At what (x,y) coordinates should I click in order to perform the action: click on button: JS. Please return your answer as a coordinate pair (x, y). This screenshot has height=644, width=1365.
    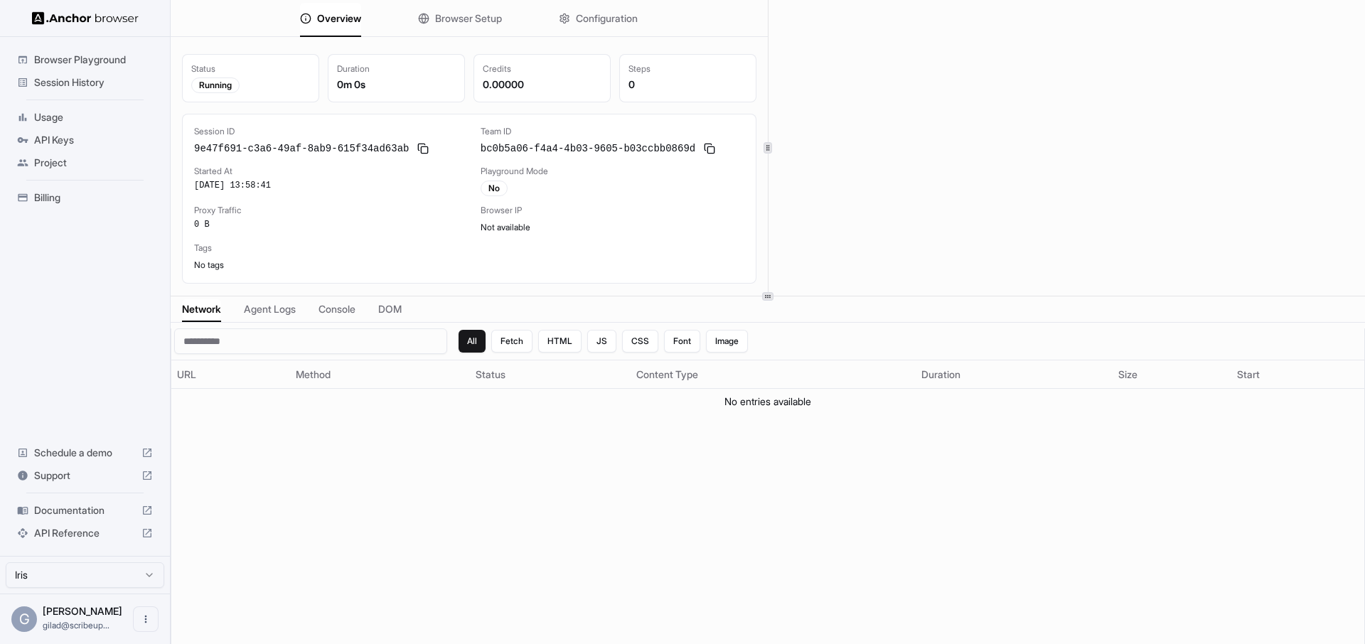
    Looking at the image, I should click on (601, 341).